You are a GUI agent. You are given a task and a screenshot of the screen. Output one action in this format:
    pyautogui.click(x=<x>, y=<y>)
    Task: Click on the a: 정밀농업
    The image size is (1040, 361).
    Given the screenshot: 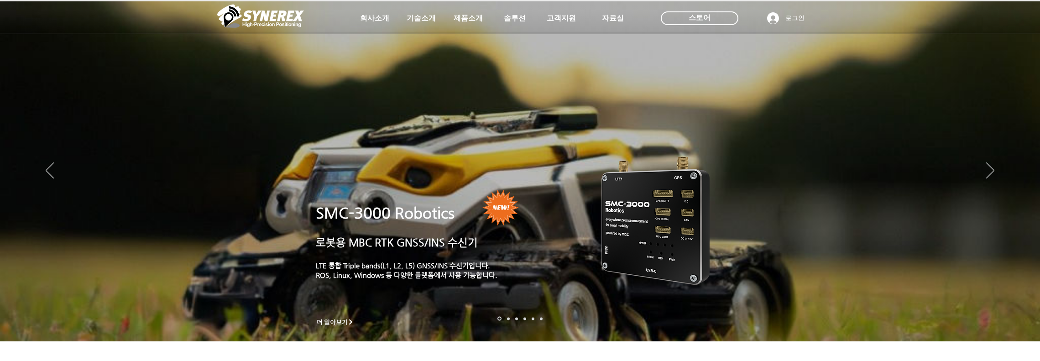 What is the action you would take?
    pyautogui.click(x=541, y=318)
    